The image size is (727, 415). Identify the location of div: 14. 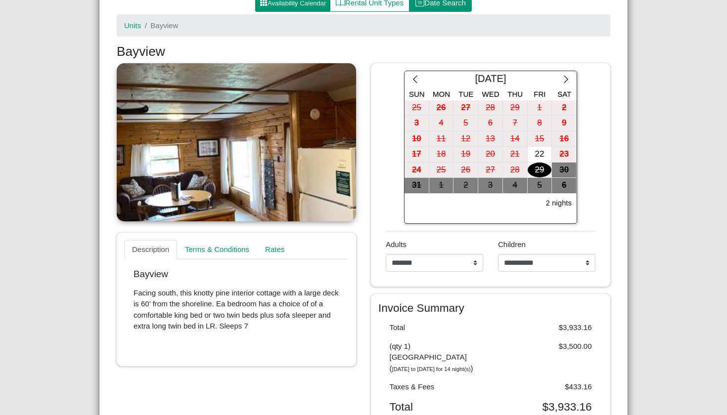
(515, 139).